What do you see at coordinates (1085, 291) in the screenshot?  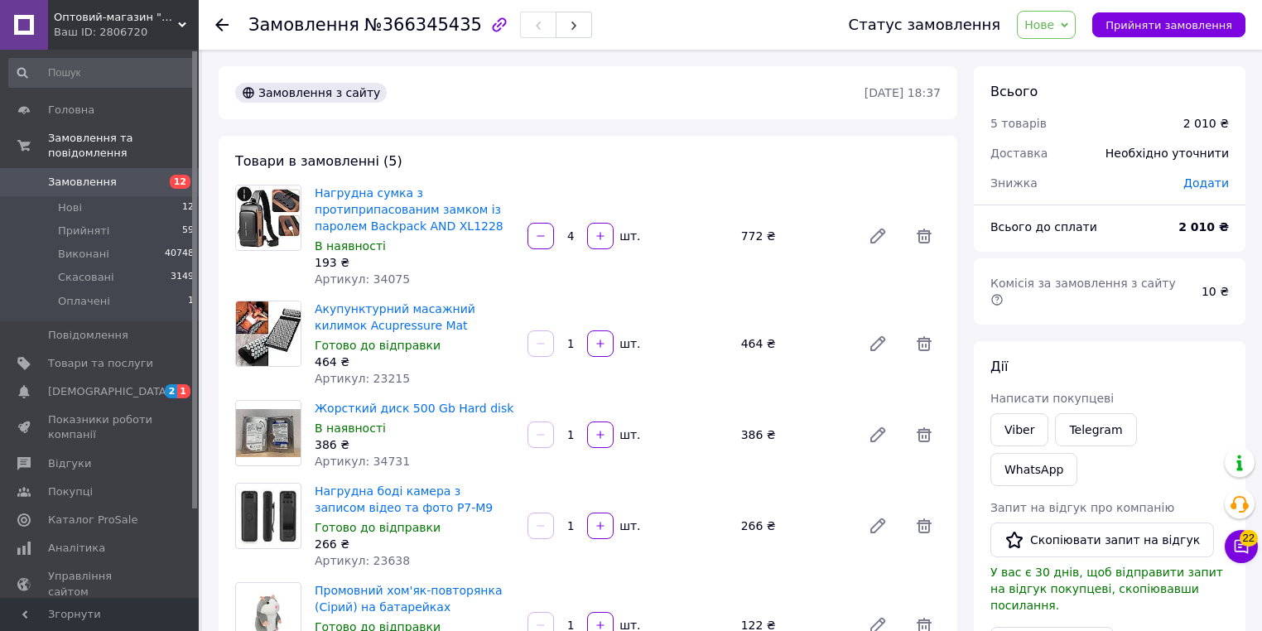 I see `span: Комісія за замовлення з сайту` at bounding box center [1085, 291].